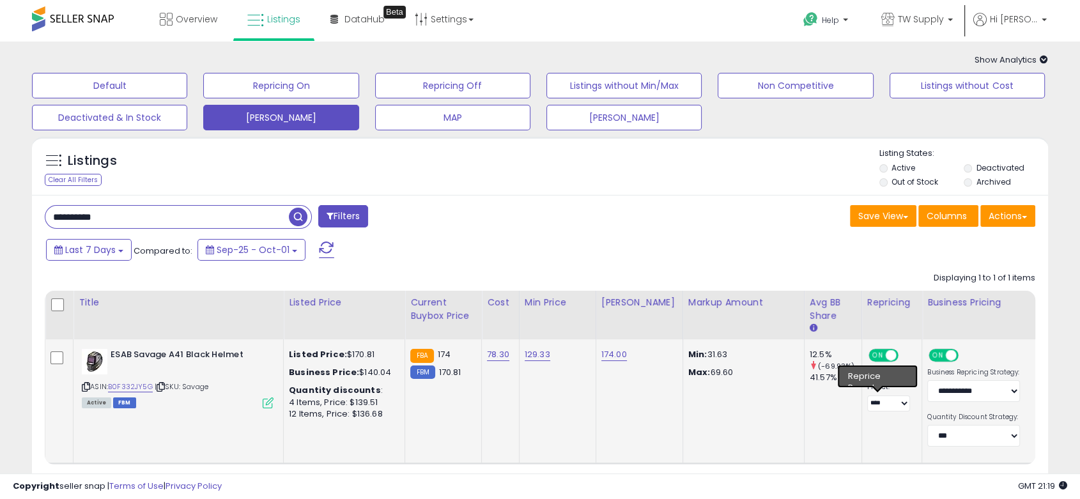 Image resolution: width=1080 pixels, height=499 pixels. What do you see at coordinates (342, 355) in the screenshot?
I see `div: $170.81` at bounding box center [342, 355].